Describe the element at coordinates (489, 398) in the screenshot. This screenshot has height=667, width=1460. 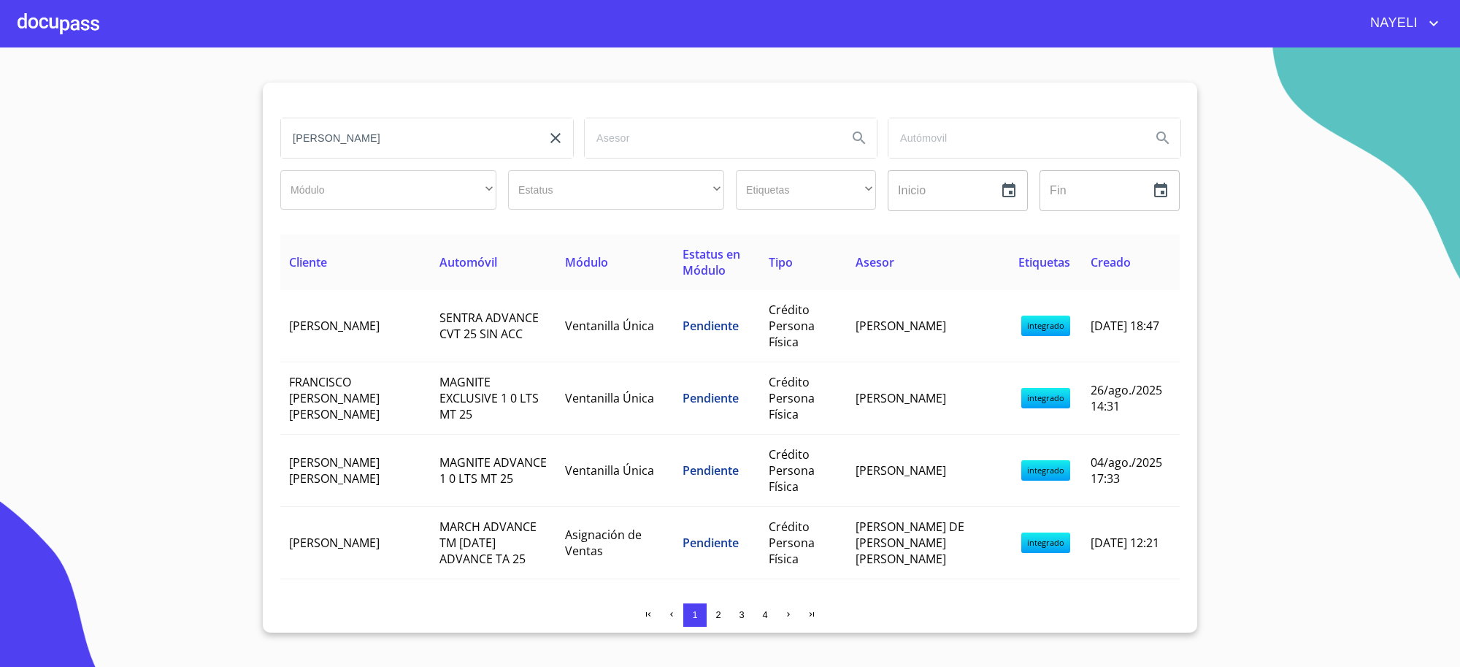
I see `span: MAGNITE EXCLUSIVE 1 0 LTS MT 25` at that location.